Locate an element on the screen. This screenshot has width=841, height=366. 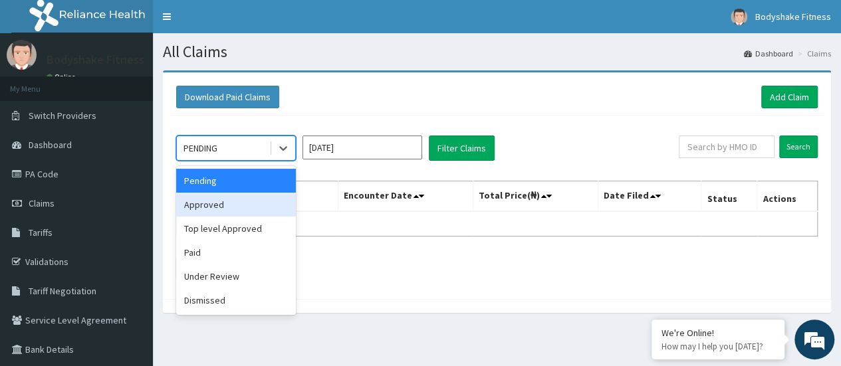
li: Claims is located at coordinates (812, 53).